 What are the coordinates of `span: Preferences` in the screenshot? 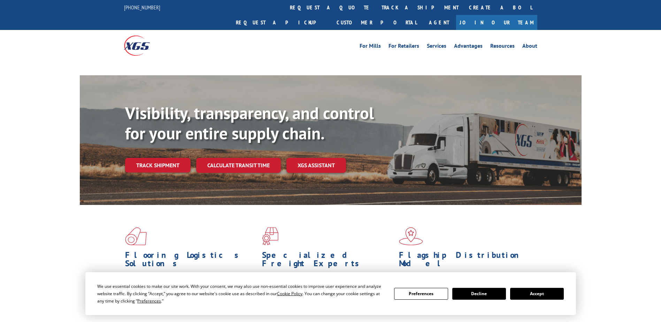 It's located at (149, 301).